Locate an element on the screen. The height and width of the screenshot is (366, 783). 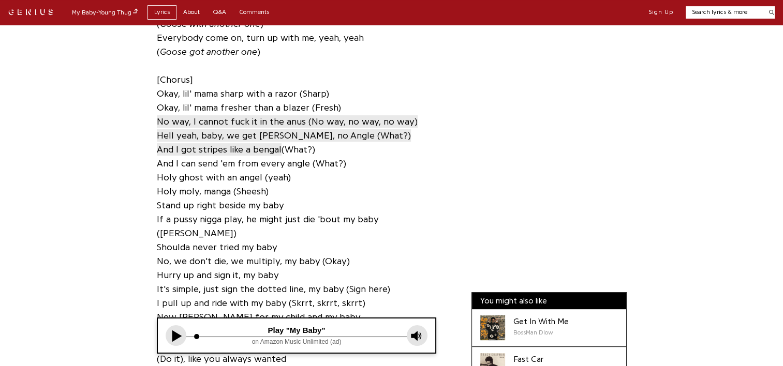
button: Sign Up is located at coordinates (661, 12).